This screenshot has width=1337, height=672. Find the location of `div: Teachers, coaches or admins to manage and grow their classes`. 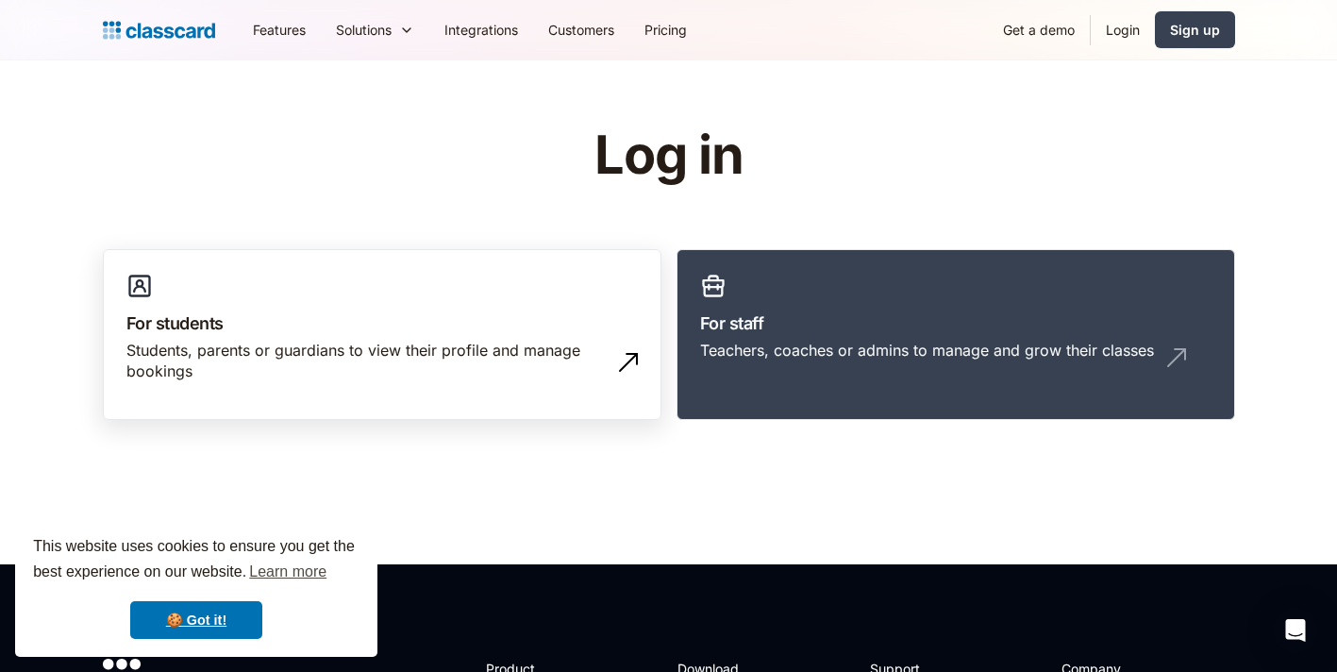

div: Teachers, coaches or admins to manage and grow their classes is located at coordinates (927, 350).